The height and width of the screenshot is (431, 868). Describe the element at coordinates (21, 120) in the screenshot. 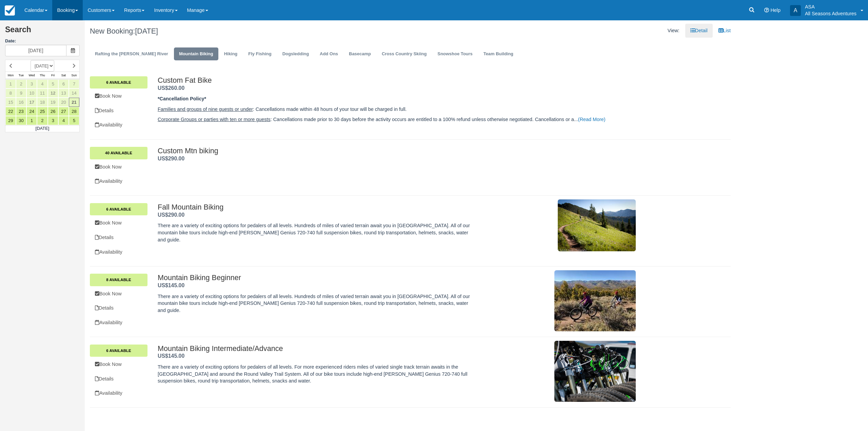

I see `a: 30` at that location.